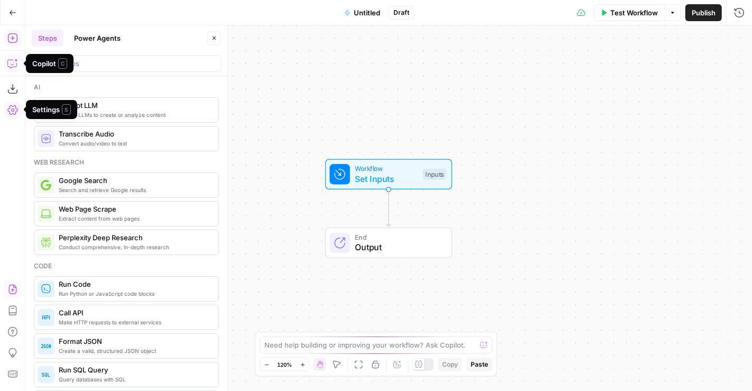 This screenshot has height=391, width=752. I want to click on button: Publish, so click(703, 13).